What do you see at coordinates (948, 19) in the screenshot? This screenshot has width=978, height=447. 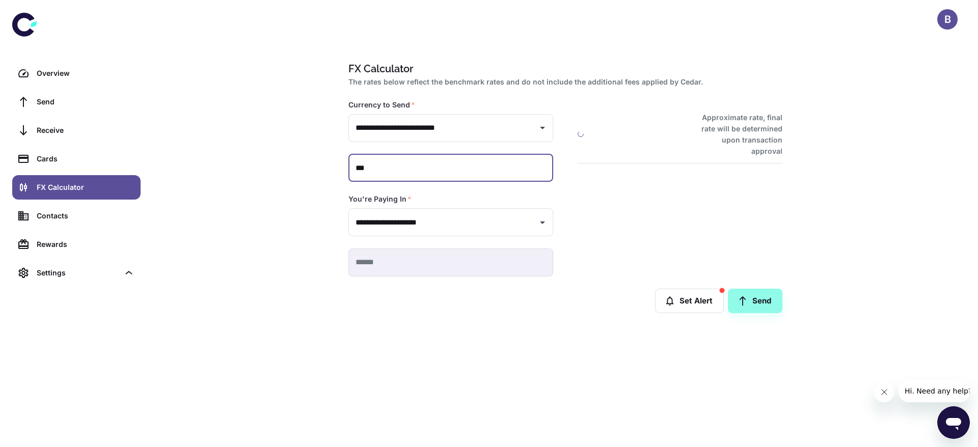 I see `button: B` at bounding box center [948, 19].